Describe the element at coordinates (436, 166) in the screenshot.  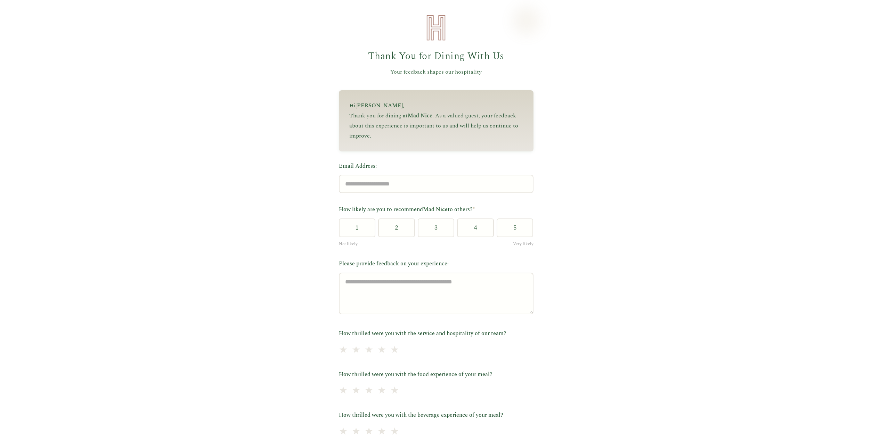
I see `label: Email Address:` at that location.